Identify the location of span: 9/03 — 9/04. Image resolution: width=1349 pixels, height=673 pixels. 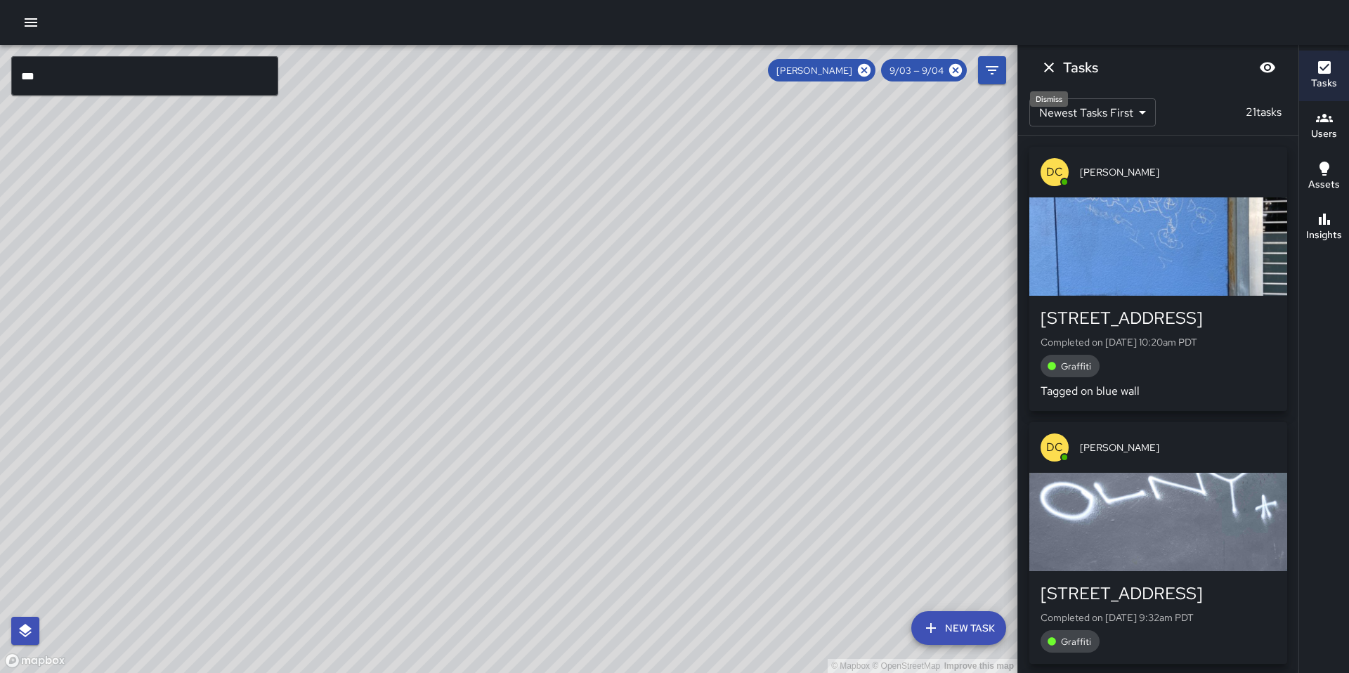
(916, 70).